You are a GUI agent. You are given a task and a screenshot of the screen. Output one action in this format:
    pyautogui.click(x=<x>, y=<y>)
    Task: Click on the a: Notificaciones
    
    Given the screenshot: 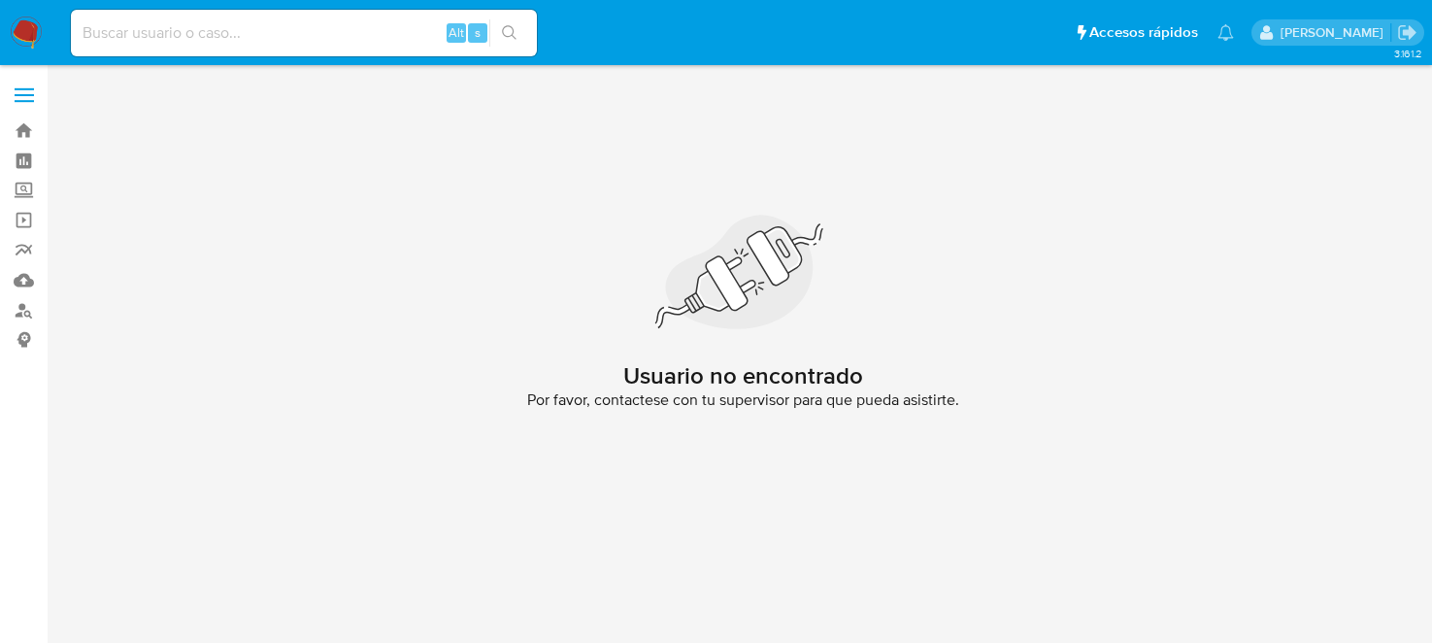 What is the action you would take?
    pyautogui.click(x=1225, y=32)
    